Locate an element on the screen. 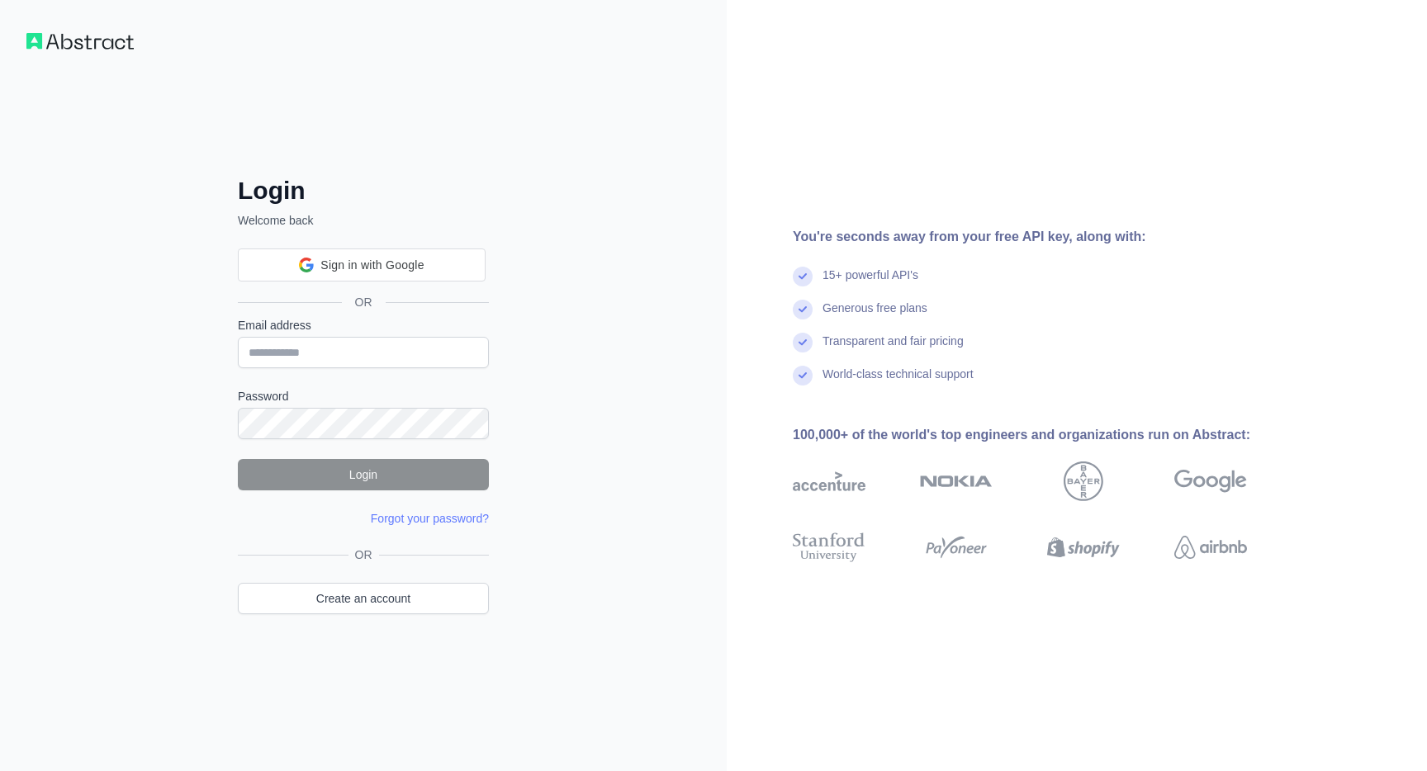  img: bayer is located at coordinates (1083, 481).